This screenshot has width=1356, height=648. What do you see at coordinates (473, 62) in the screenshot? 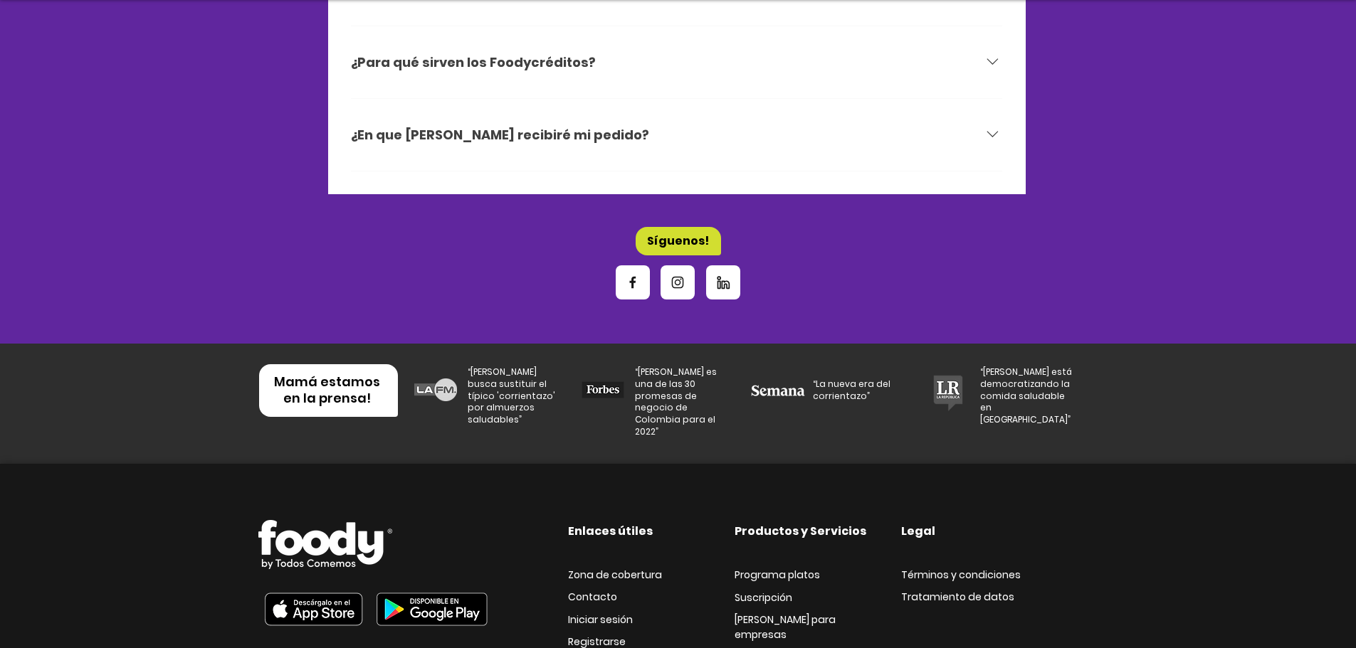
I see `h3: ¿Para qué sirven los Foodycréditos?` at bounding box center [473, 62].